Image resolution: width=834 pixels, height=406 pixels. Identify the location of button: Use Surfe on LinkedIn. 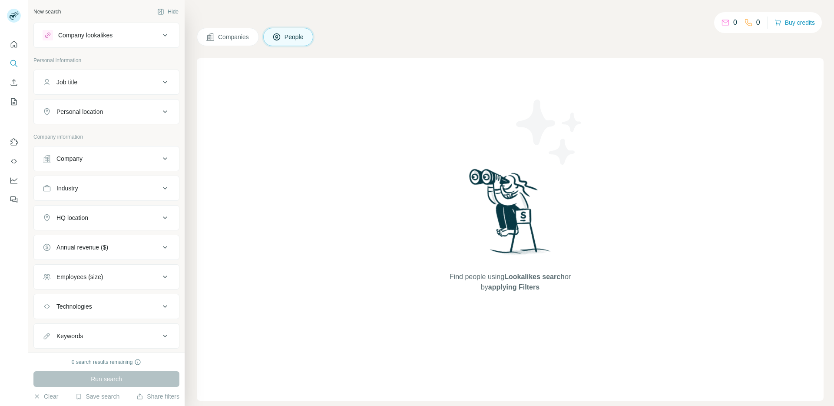
(14, 142).